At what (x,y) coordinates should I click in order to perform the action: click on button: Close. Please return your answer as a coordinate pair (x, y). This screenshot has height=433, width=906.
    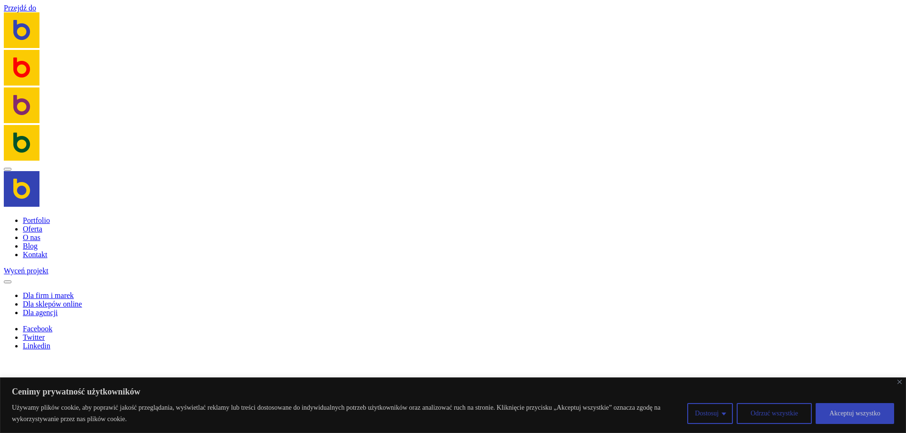
    Looking at the image, I should click on (8, 282).